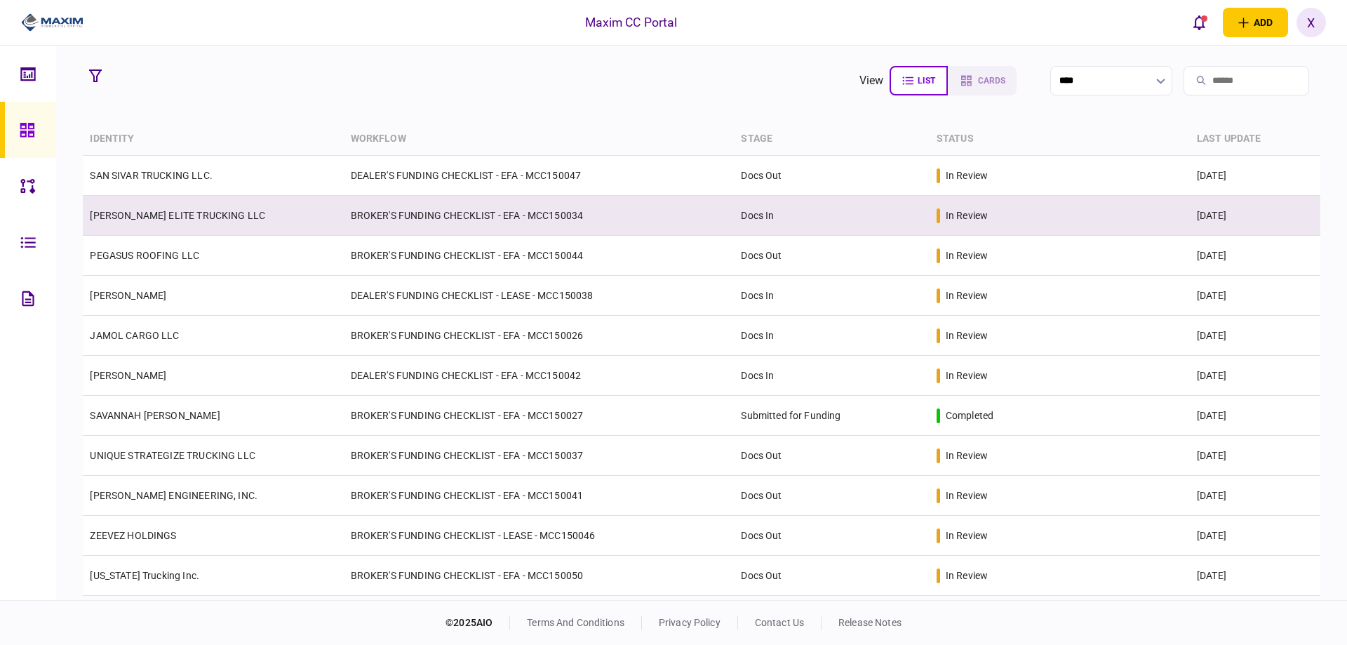 This screenshot has width=1347, height=645. I want to click on a: ZEEVEZ HOLDINGS, so click(133, 535).